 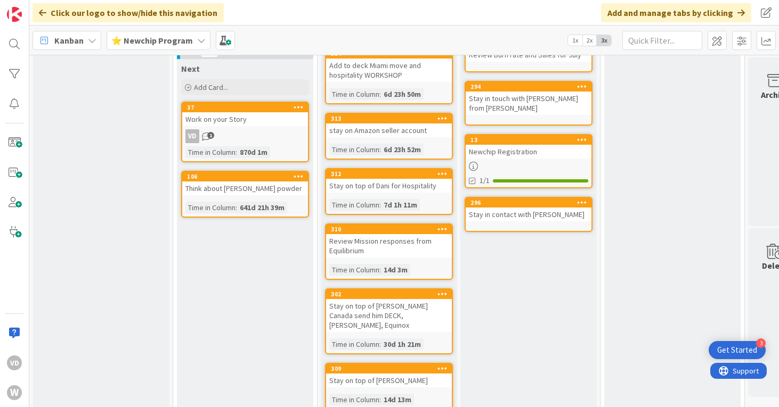 What do you see at coordinates (603, 40) in the screenshot?
I see `span: 3x` at bounding box center [603, 40].